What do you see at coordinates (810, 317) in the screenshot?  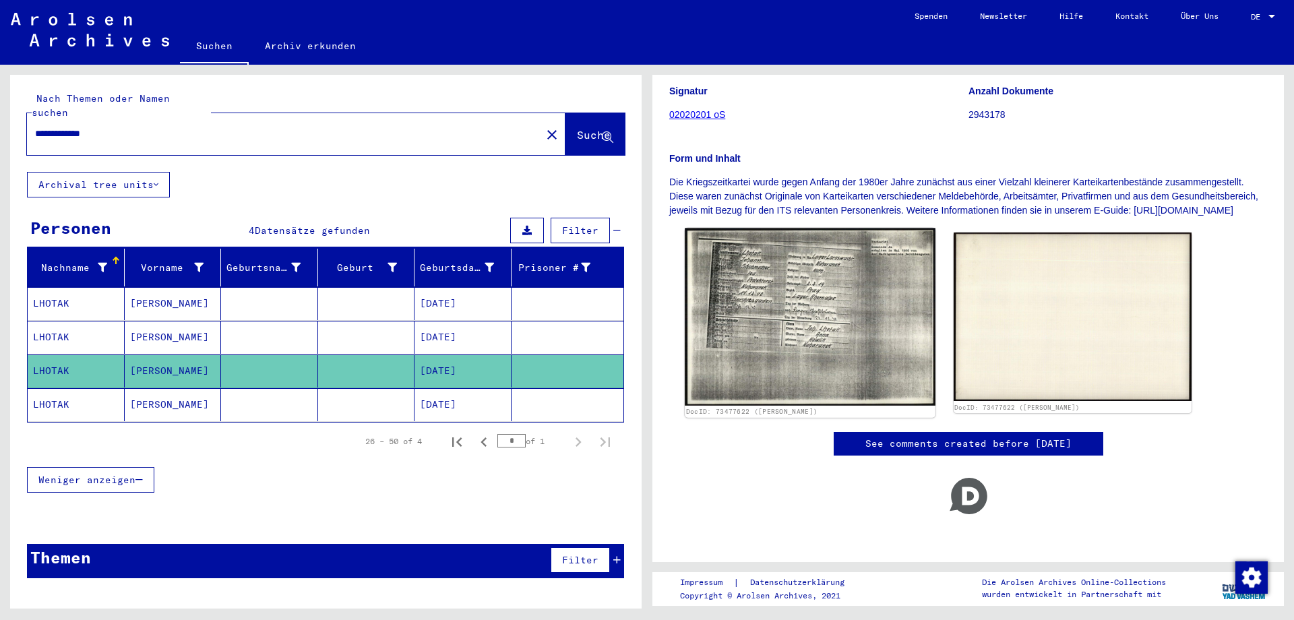 I see `img: 001.jpg` at bounding box center [810, 317].